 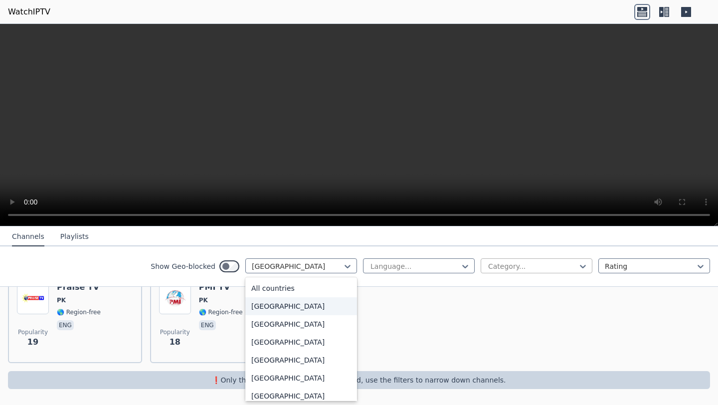 I want to click on div: All countries, so click(x=301, y=288).